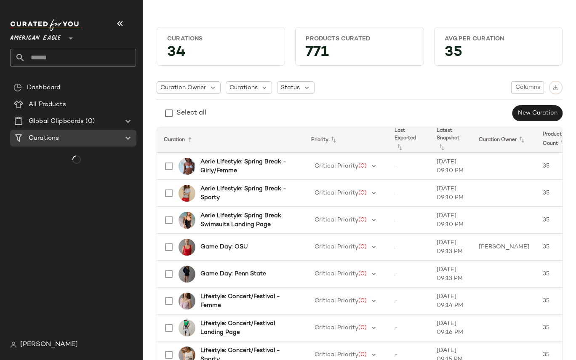  I want to click on b: Aerie Lifestyle: Spring Break Swimsuits Landing Page, so click(247, 220).